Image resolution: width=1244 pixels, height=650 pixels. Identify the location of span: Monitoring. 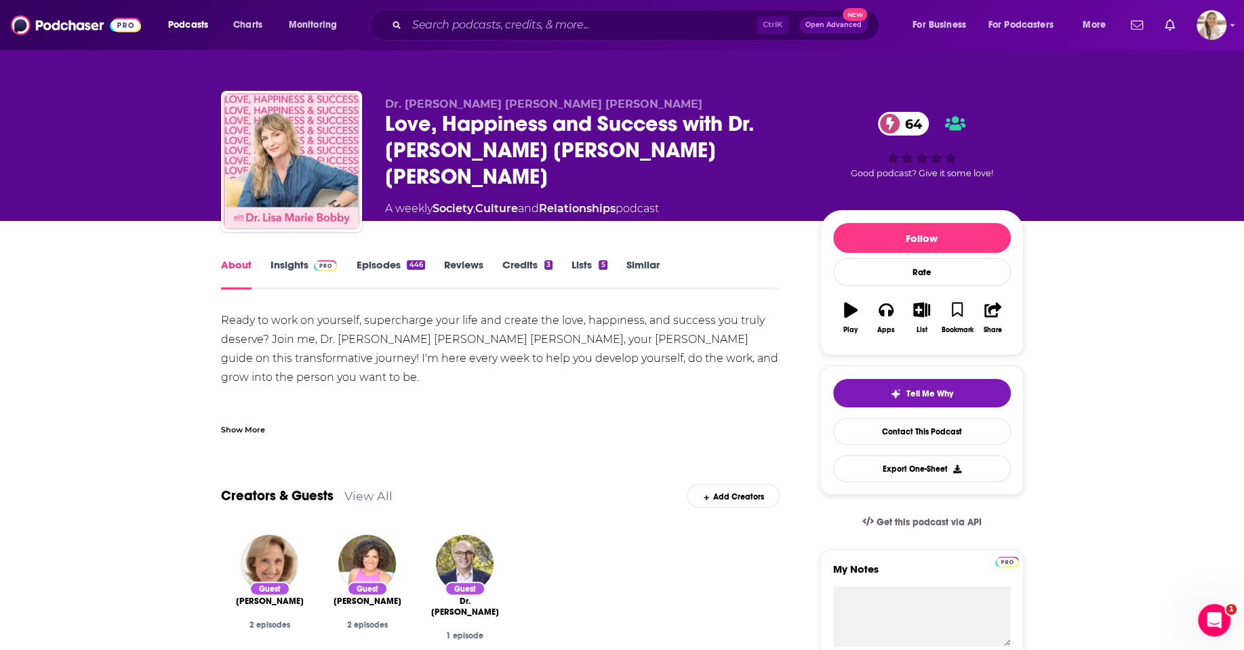
(313, 25).